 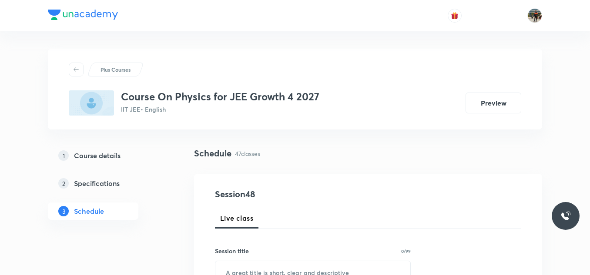 What do you see at coordinates (220, 109) in the screenshot?
I see `p: IIT JEE • English` at bounding box center [220, 109].